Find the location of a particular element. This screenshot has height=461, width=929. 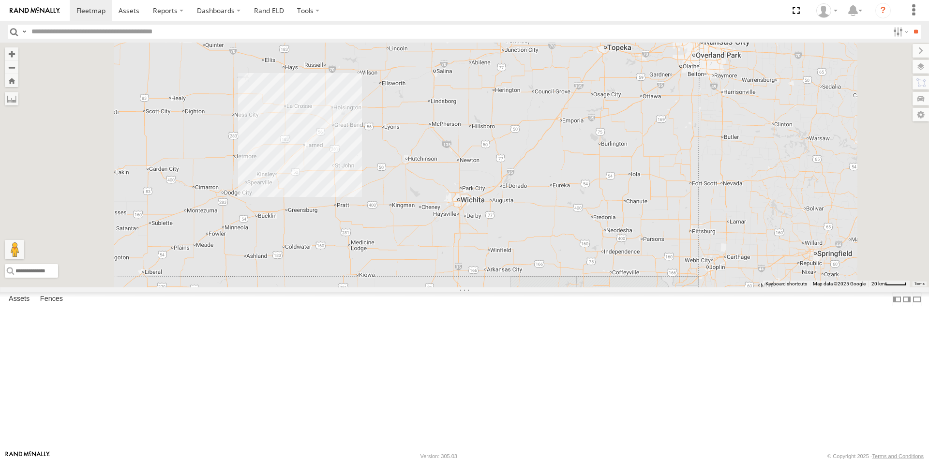

label: Dock Summary Table to the Left is located at coordinates (897, 299).